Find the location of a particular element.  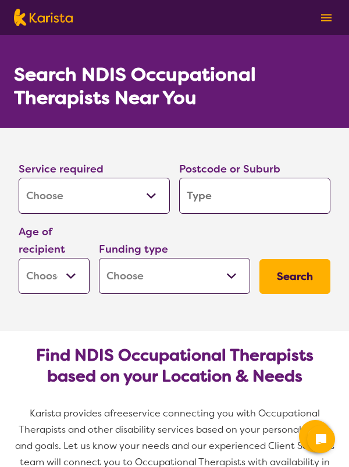

h1: Search NDIS Occupational Therapists Near You is located at coordinates (174, 86).